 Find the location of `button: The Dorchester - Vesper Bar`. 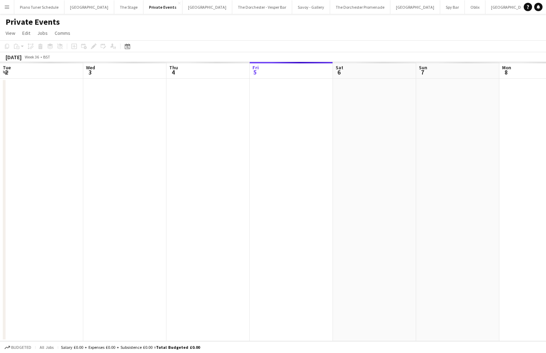

button: The Dorchester - Vesper Bar is located at coordinates (262, 7).